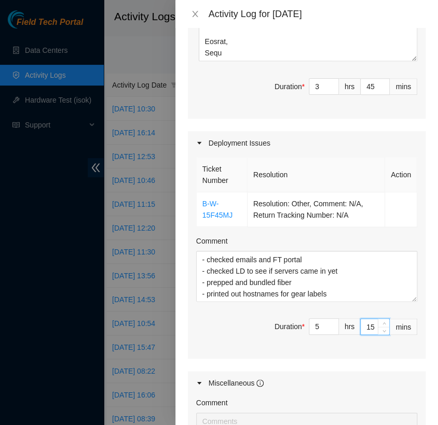  I want to click on th: Ticket Number, so click(222, 175).